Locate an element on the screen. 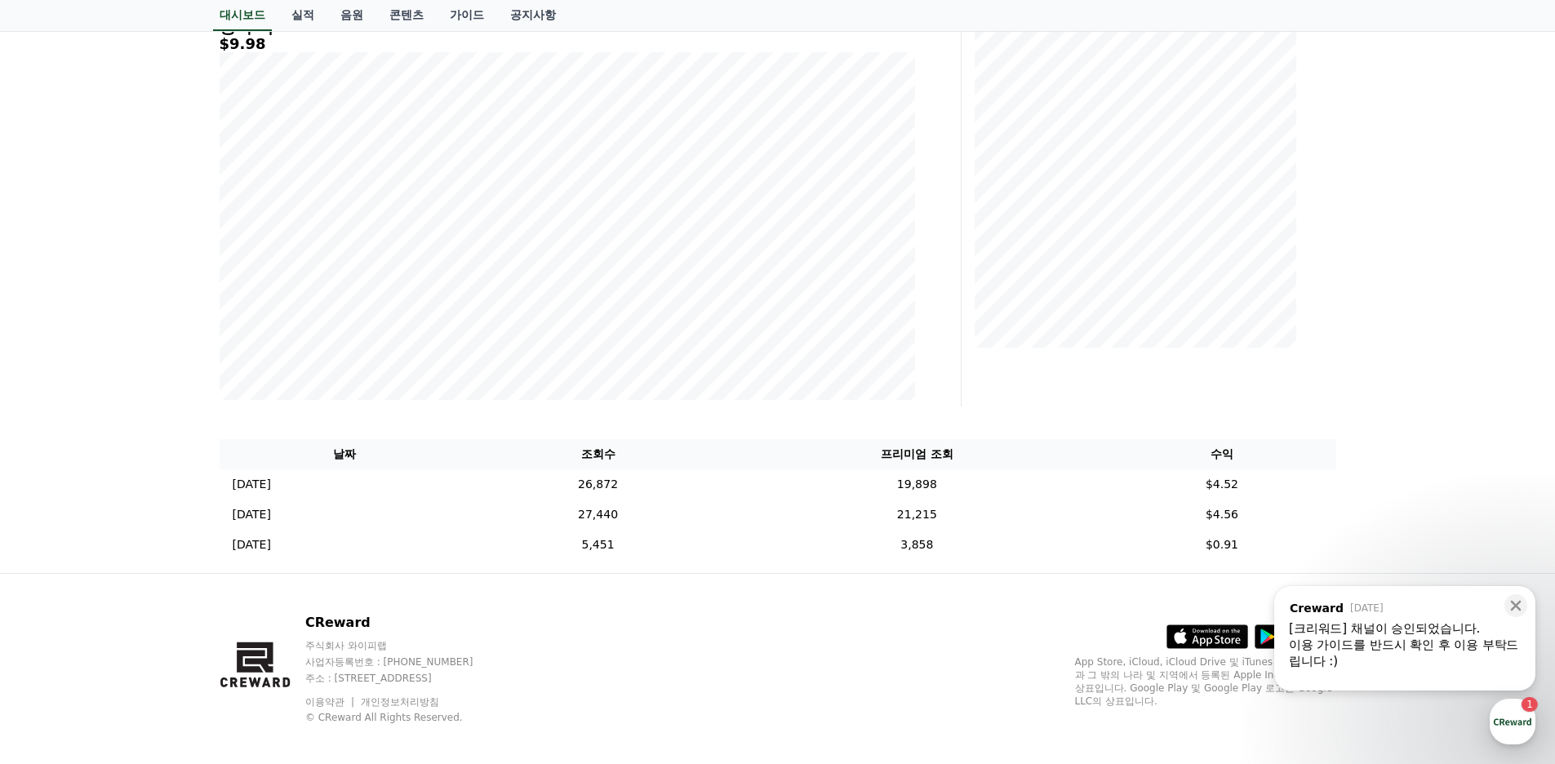 This screenshot has width=1555, height=764. span: 설정 is located at coordinates (262, 549).